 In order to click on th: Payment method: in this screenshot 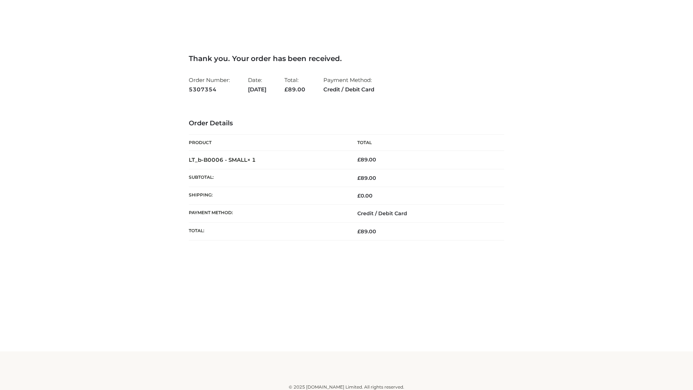, I will do `click(267, 213)`.